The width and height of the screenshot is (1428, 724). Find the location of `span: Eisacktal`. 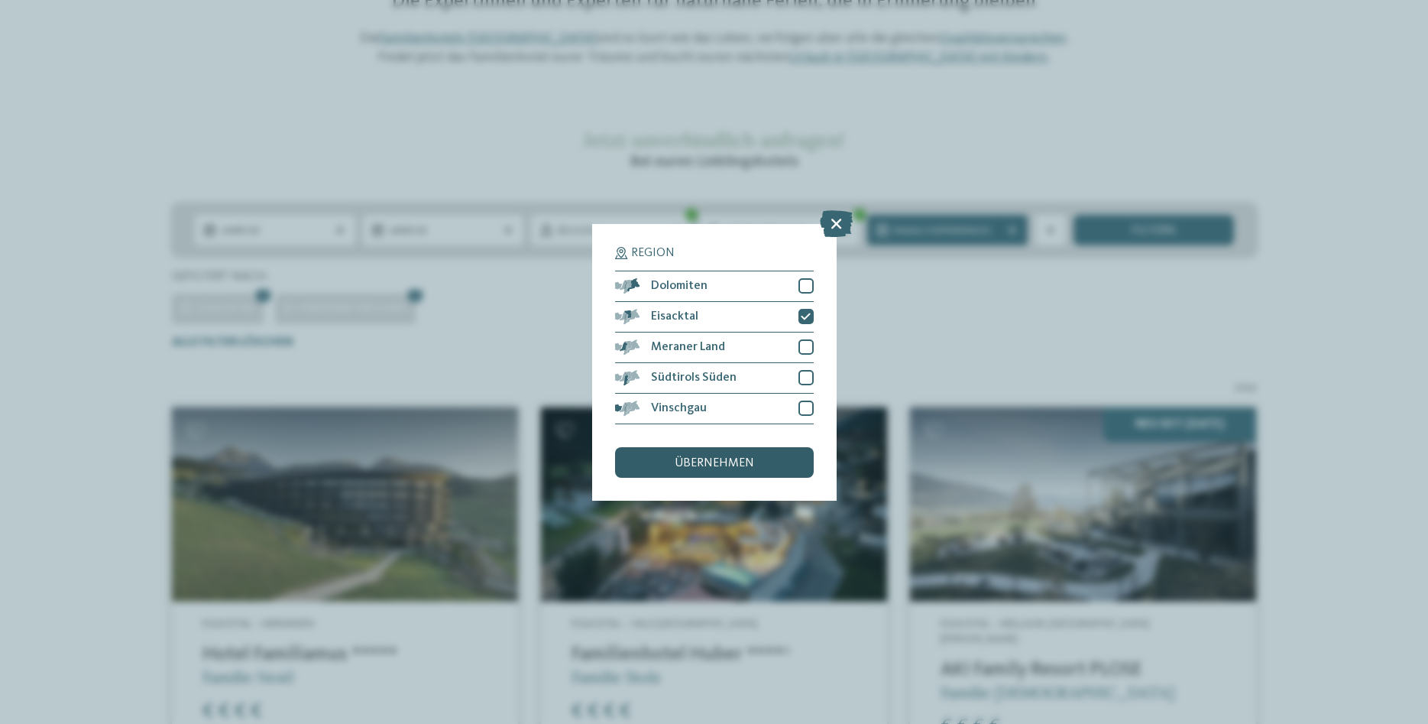

span: Eisacktal is located at coordinates (675, 316).